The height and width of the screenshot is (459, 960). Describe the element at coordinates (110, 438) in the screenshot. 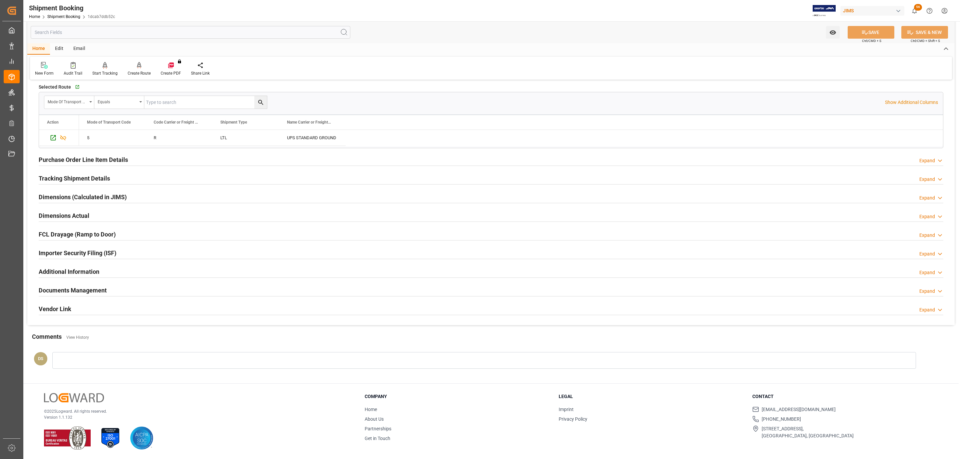

I see `img: ISO 27001 Certification` at that location.